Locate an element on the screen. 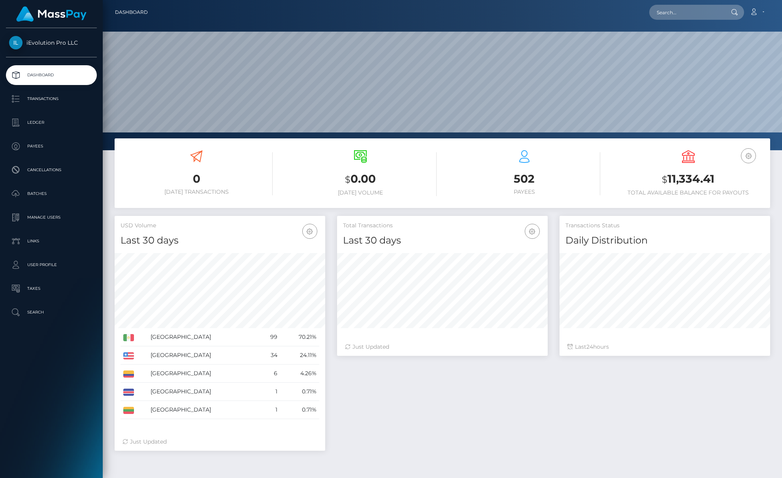 This screenshot has height=478, width=782. a: User Profile is located at coordinates (51, 265).